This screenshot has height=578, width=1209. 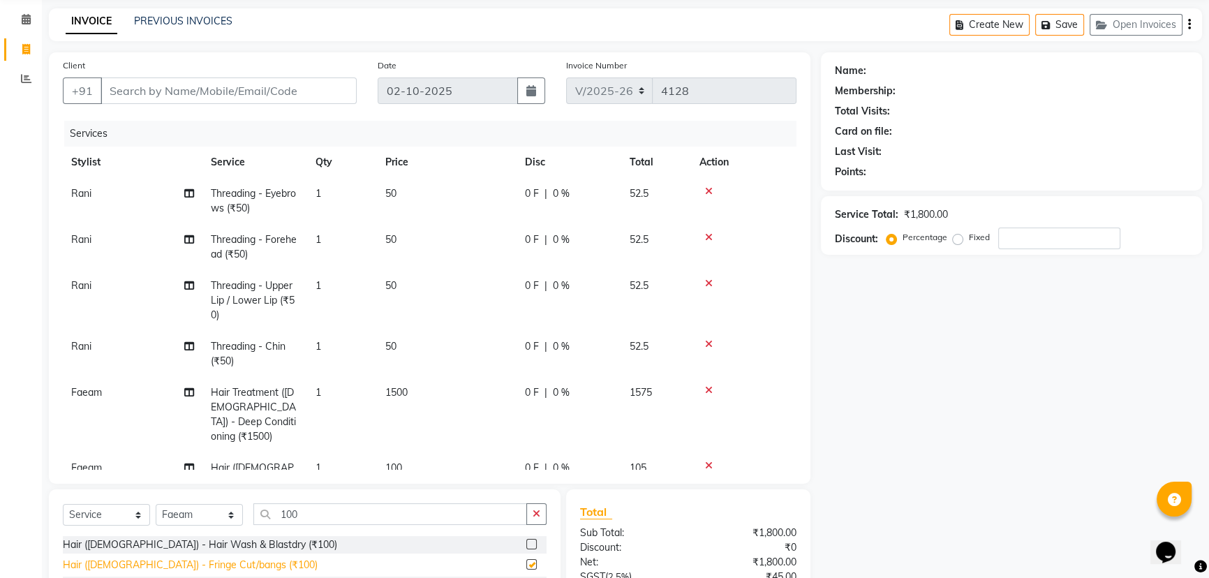 What do you see at coordinates (638, 468) in the screenshot?
I see `span: 105` at bounding box center [638, 468].